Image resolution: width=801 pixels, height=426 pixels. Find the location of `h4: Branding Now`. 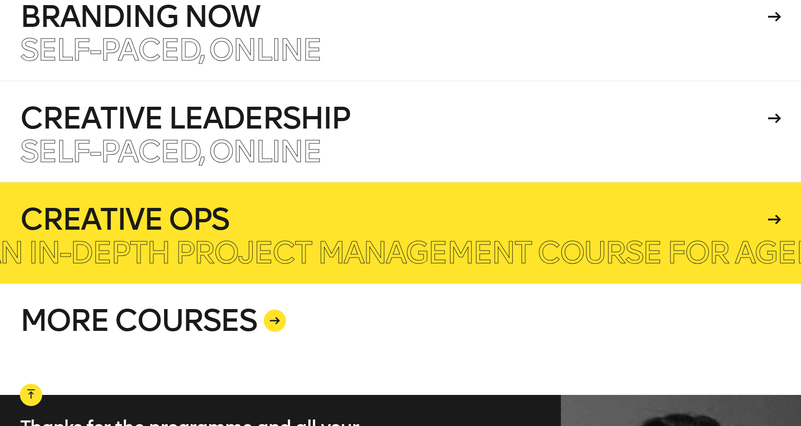

h4: Branding Now is located at coordinates (392, 17).